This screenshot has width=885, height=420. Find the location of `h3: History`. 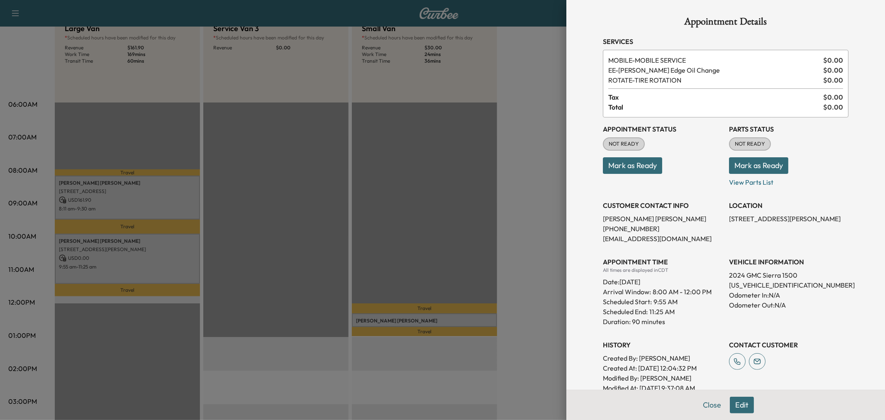

h3: History is located at coordinates (662, 345).